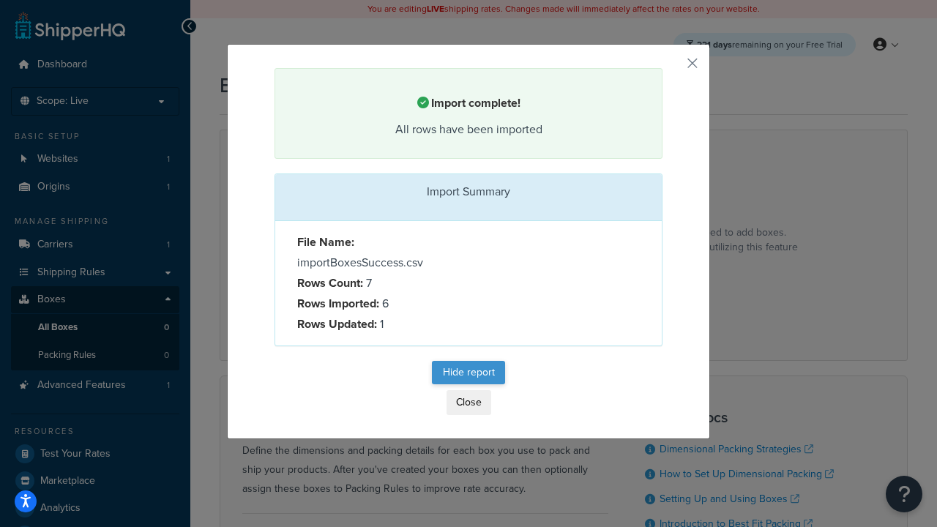 This screenshot has height=527, width=937. I want to click on strong: Rows Count:, so click(330, 282).